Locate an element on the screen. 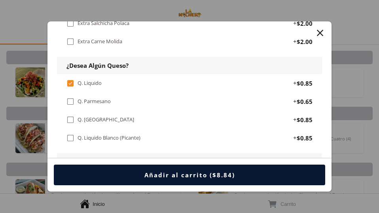  div: Q. Liquido Blanco (Picante) is located at coordinates (109, 137).